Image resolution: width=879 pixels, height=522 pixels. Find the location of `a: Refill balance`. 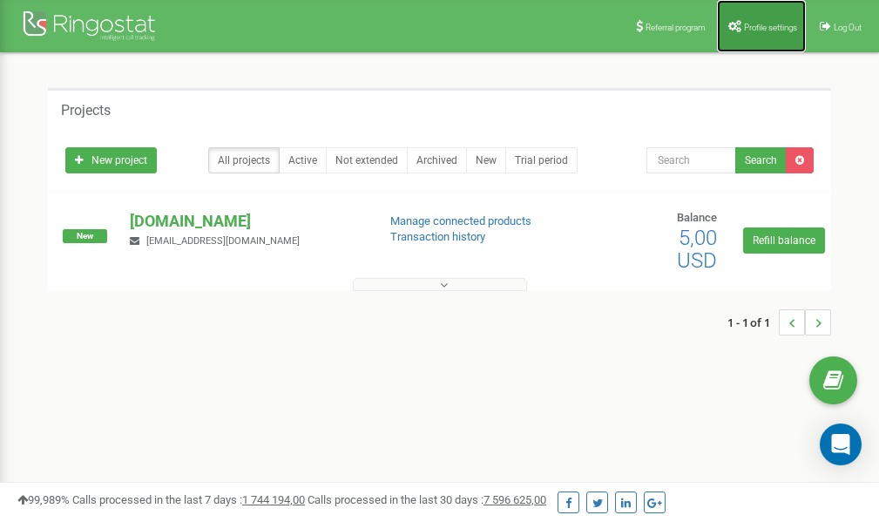

a: Refill balance is located at coordinates (784, 241).